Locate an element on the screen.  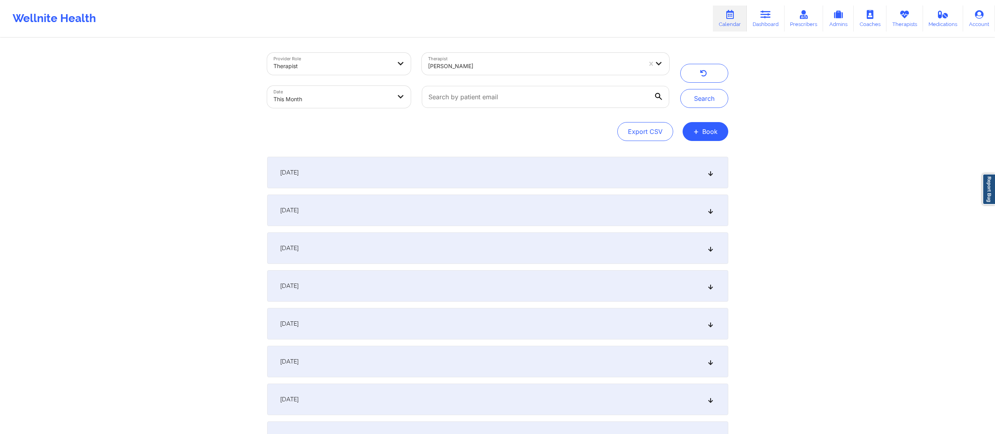
a: Medications is located at coordinates (944, 19).